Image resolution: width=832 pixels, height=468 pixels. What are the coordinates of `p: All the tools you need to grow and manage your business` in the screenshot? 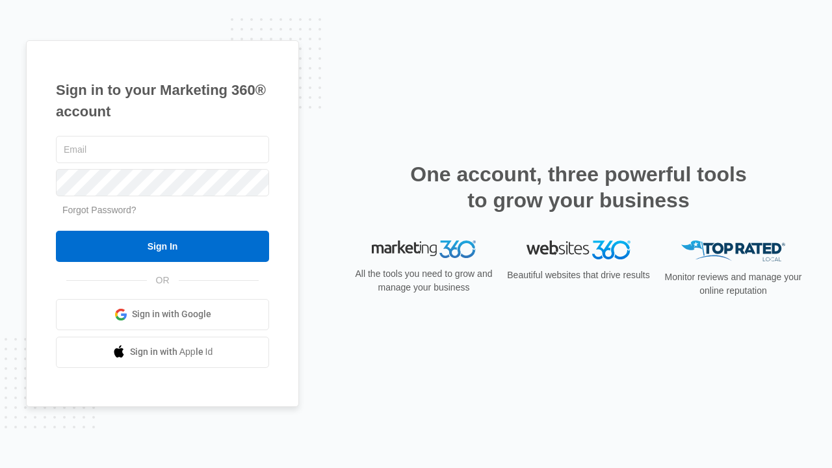 It's located at (424, 281).